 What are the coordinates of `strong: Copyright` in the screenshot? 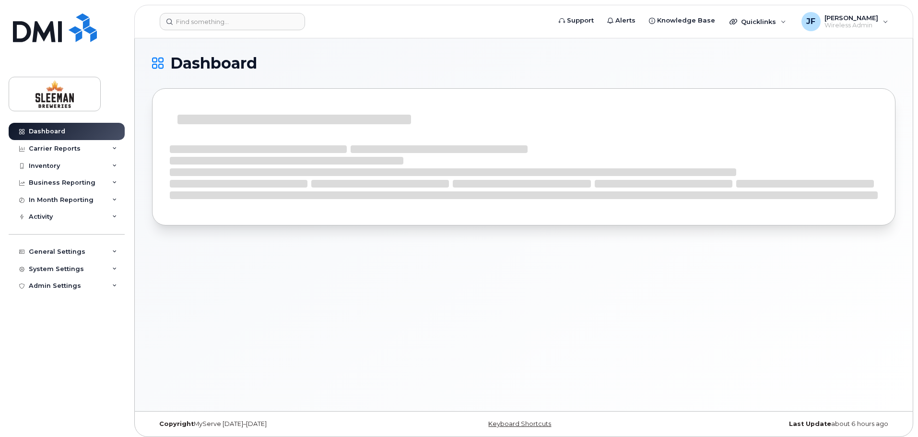 It's located at (177, 424).